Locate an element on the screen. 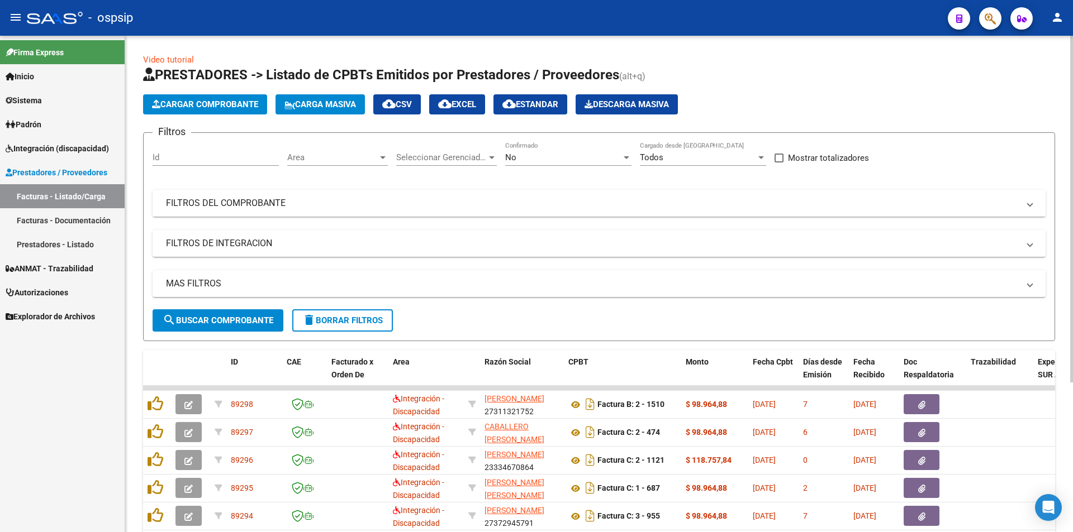  span: PRESTADORES -> Listado de CPBTs Emitidos por Prestadores / Proveedores is located at coordinates (381, 75).